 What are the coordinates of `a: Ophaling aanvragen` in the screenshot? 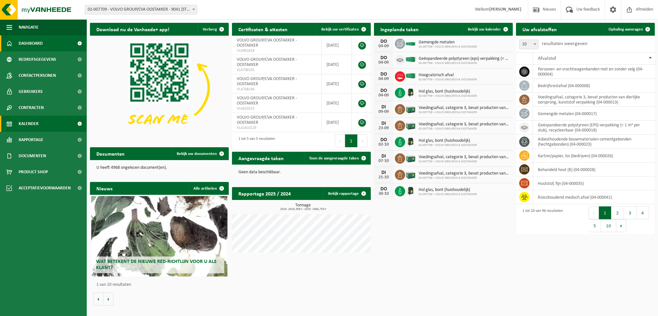 It's located at (629, 29).